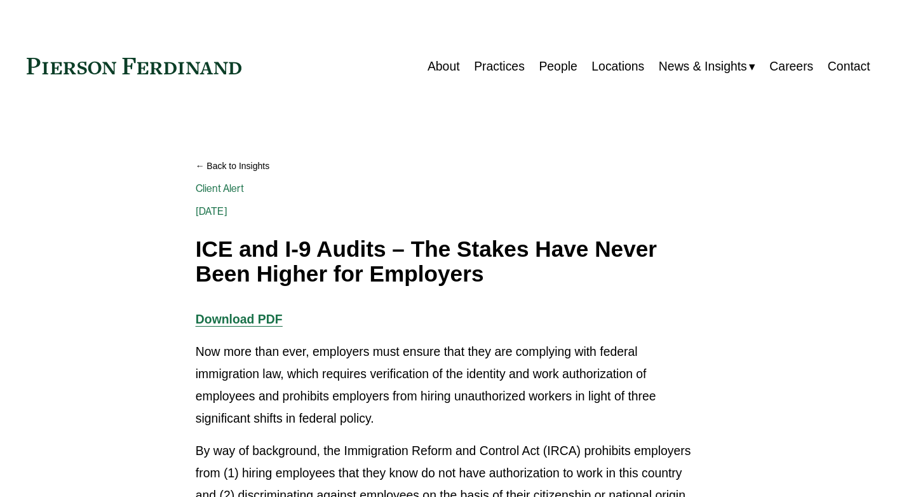 Image resolution: width=897 pixels, height=497 pixels. I want to click on strong: Download PDF, so click(239, 319).